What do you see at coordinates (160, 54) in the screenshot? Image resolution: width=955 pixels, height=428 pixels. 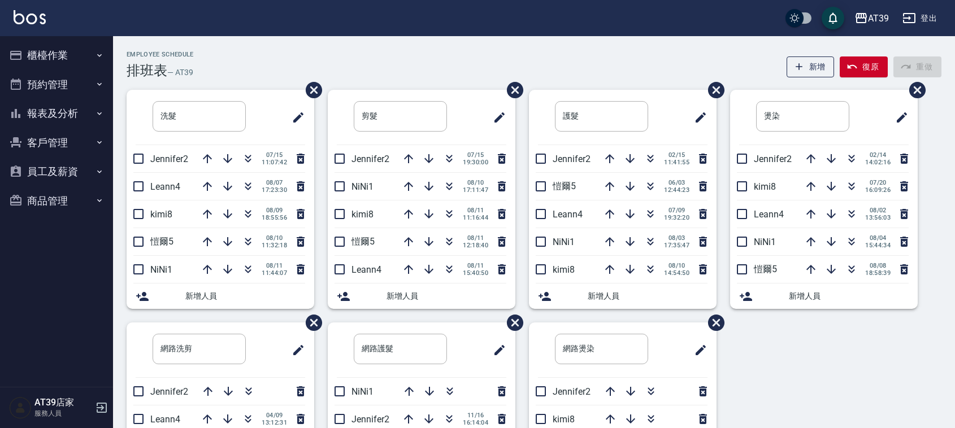 I see `h2: Employee Schedule` at bounding box center [160, 54].